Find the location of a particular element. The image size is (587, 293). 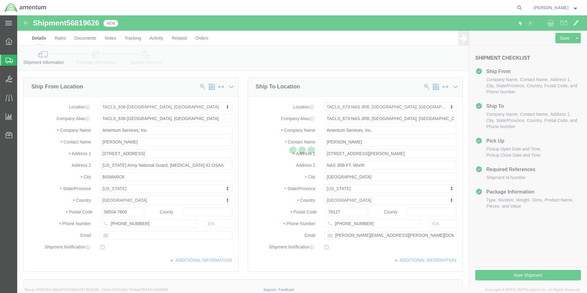

a: Support is located at coordinates (271, 290).